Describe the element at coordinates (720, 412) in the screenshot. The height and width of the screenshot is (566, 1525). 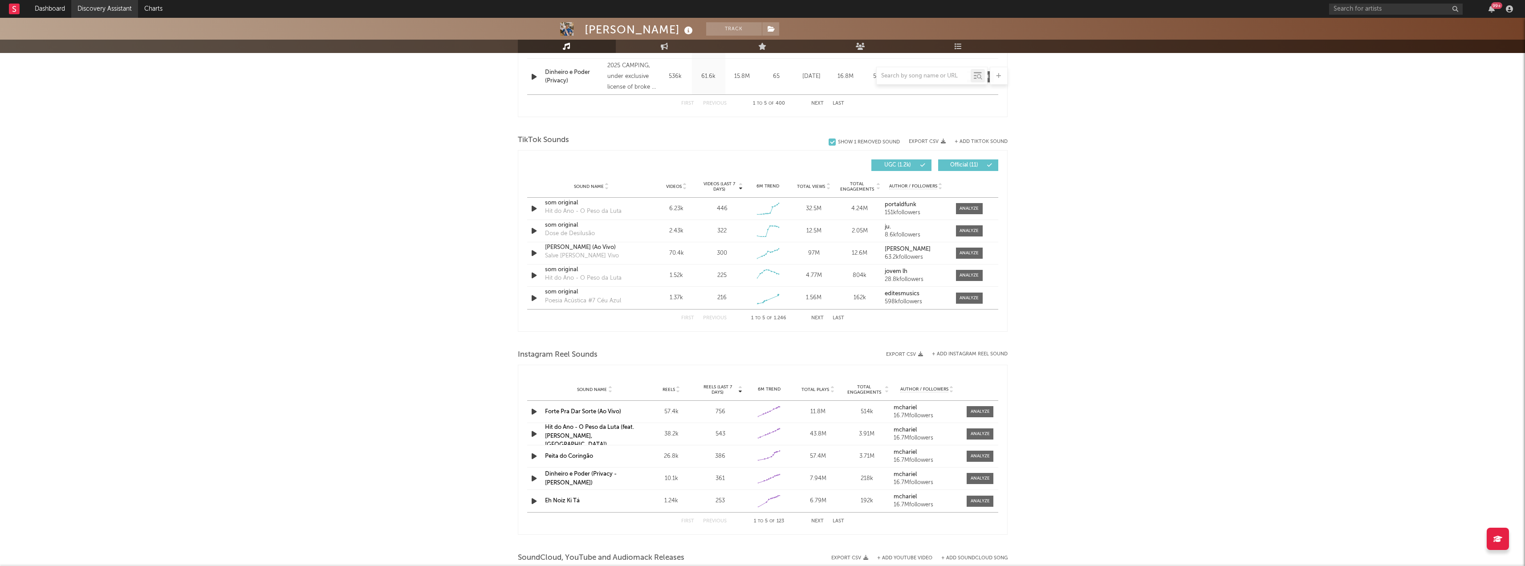
I see `div: 756` at that location.